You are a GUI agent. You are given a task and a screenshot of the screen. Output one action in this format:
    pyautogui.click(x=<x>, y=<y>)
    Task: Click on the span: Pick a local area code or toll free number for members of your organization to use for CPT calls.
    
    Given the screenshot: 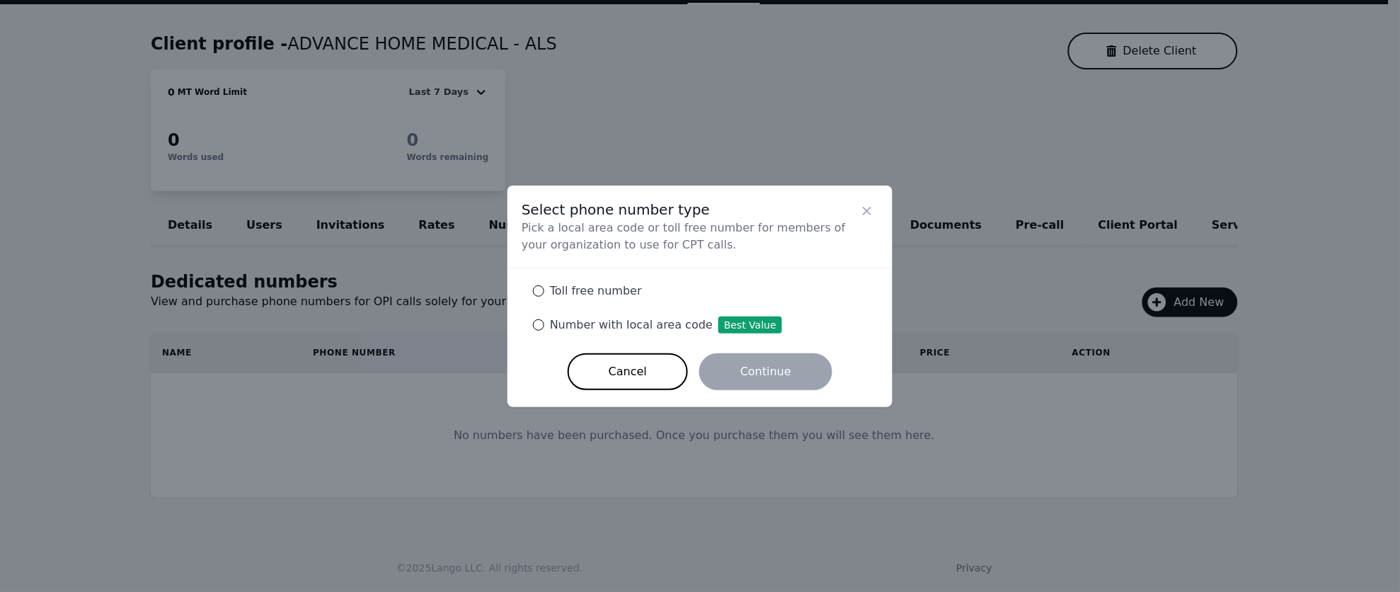 What is the action you would take?
    pyautogui.click(x=689, y=236)
    